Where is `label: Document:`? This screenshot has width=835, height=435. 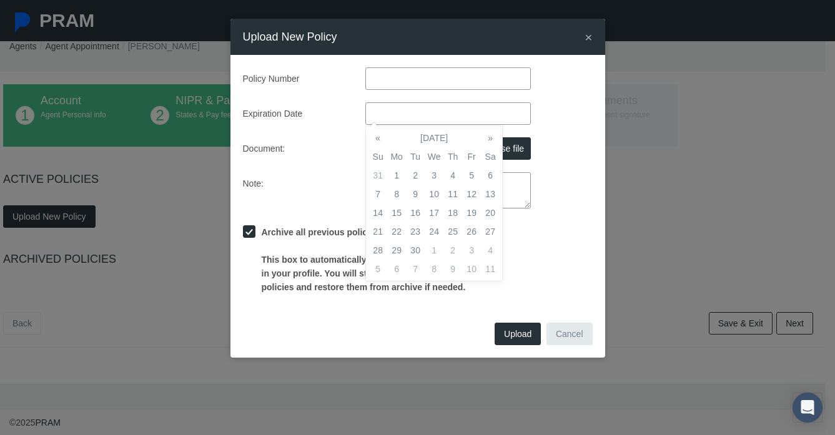 label: Document: is located at coordinates (295, 149).